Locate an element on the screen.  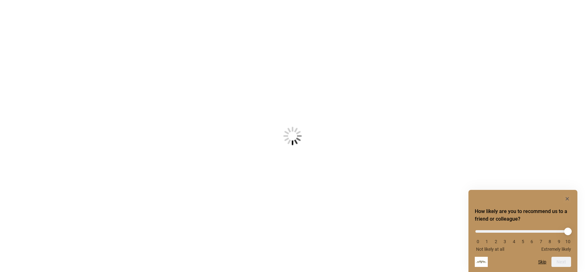
button: Next question is located at coordinates (561, 262).